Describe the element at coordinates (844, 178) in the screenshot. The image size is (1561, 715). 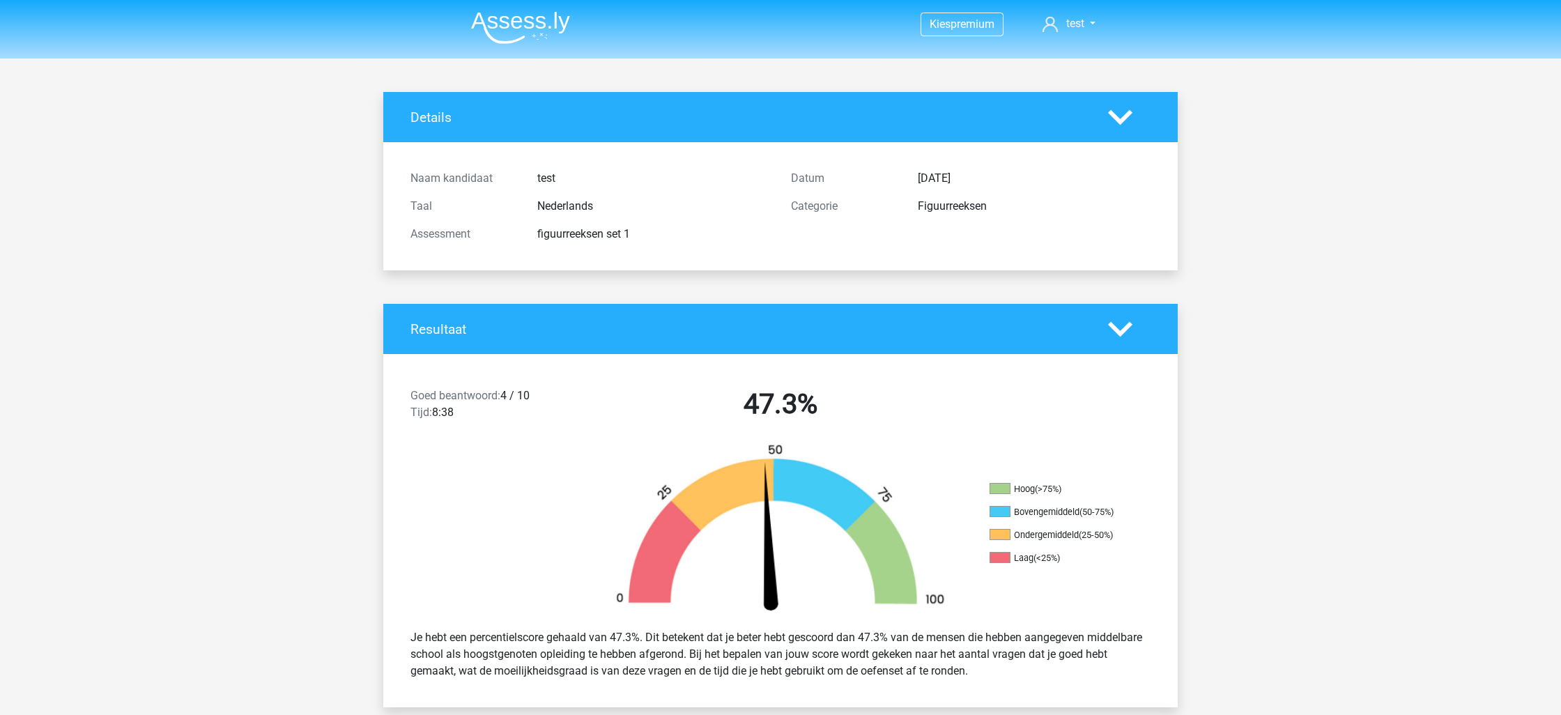
I see `div: Datum` at that location.